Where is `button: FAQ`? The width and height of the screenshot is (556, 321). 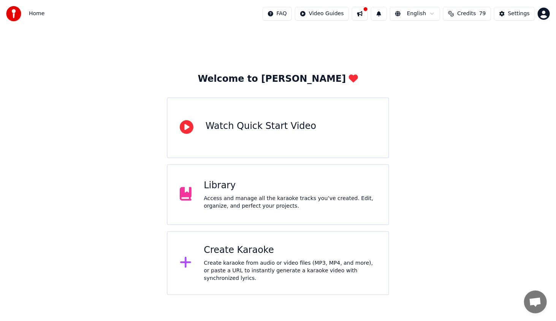 button: FAQ is located at coordinates (277, 14).